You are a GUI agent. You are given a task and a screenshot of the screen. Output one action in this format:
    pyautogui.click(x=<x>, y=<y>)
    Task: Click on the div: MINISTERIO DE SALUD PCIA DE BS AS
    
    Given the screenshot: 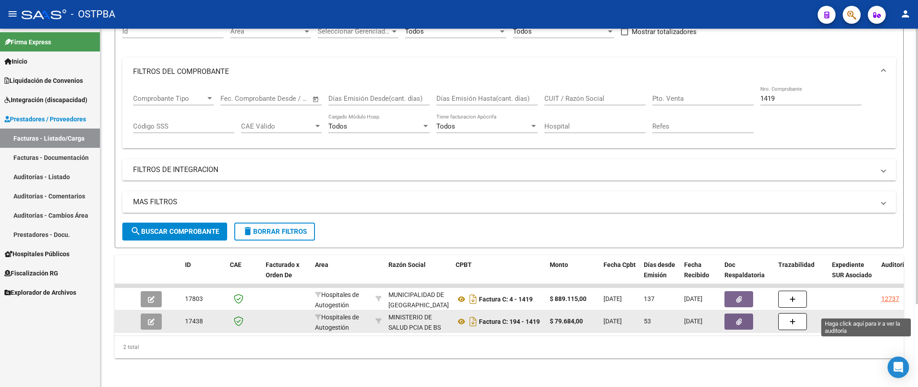 What is the action you would take?
    pyautogui.click(x=419, y=328)
    